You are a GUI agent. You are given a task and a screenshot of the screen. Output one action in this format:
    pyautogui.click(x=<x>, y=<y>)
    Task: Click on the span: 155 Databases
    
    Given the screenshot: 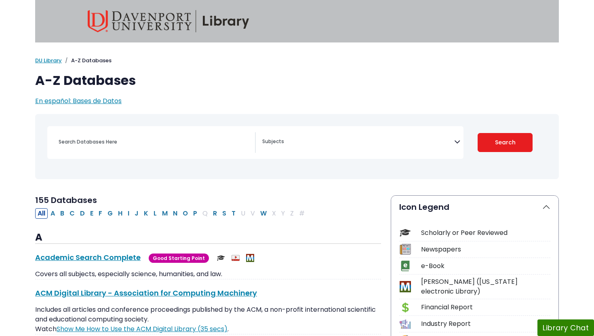 What is the action you would take?
    pyautogui.click(x=66, y=200)
    